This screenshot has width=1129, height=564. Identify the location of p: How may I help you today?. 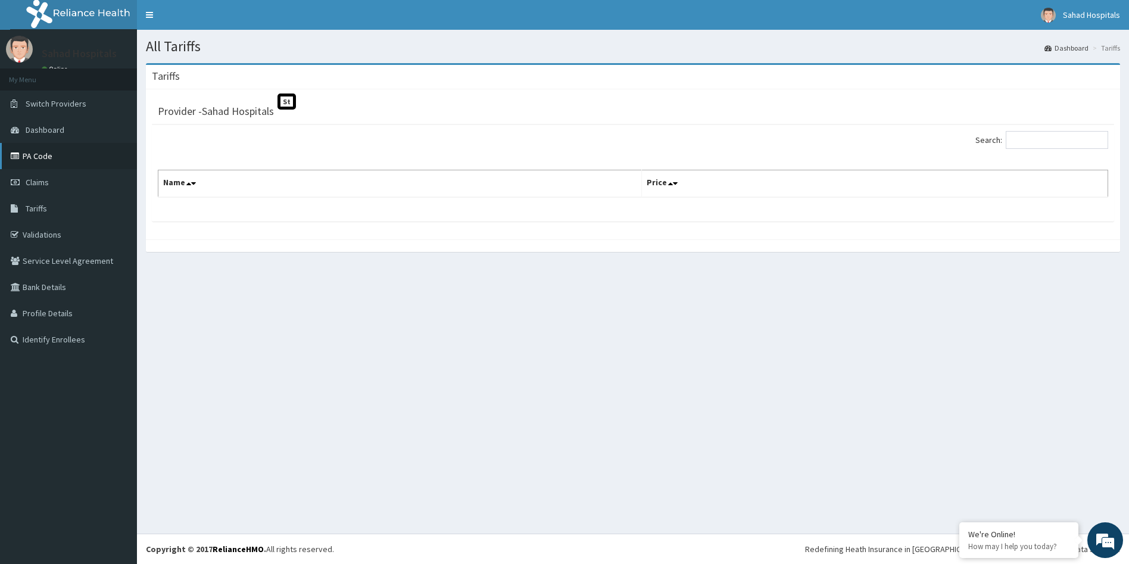
(1018, 546).